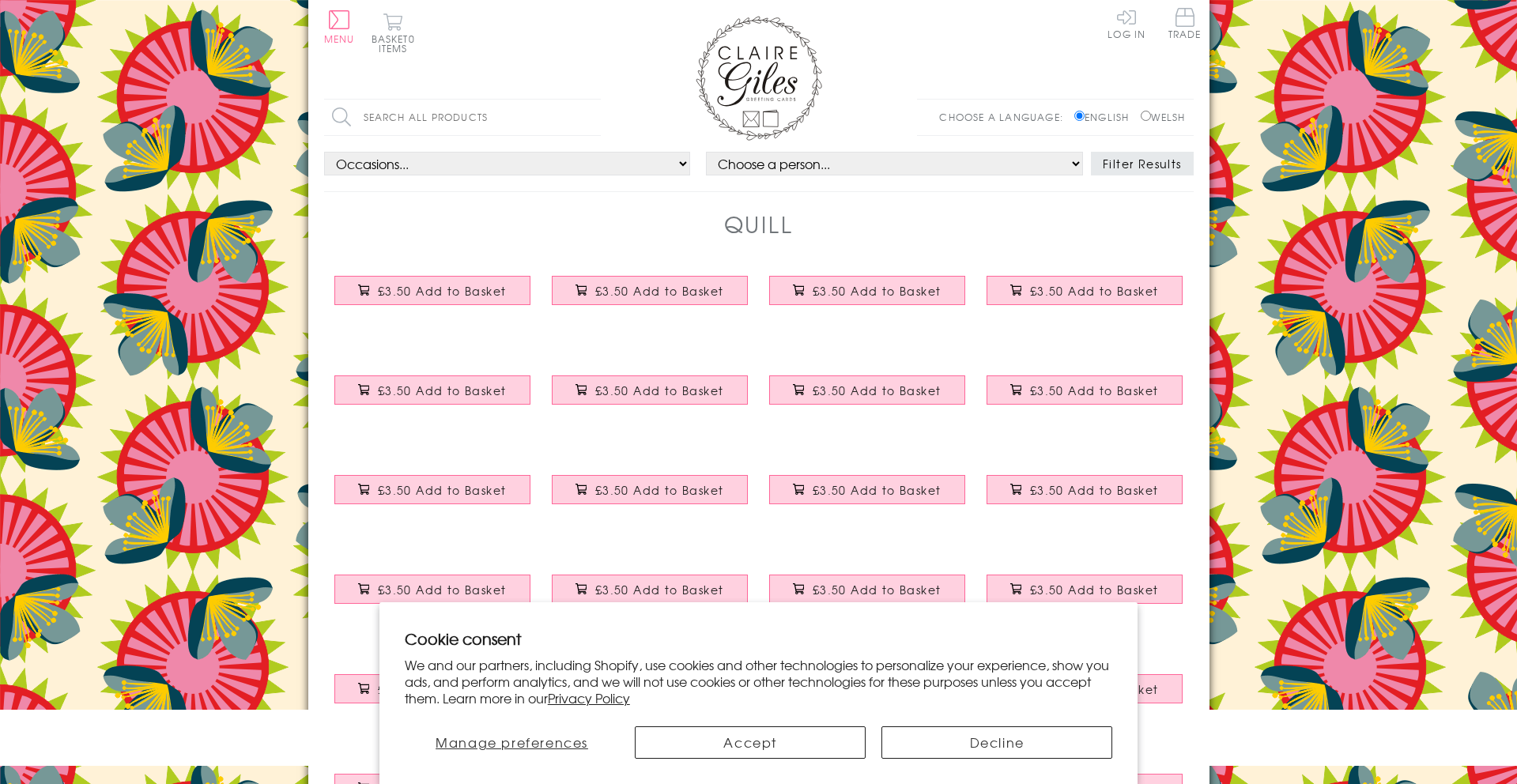 This screenshot has height=784, width=1517. Describe the element at coordinates (650, 597) in the screenshot. I see `a: Wedding Card, Blue Stripes, Thank you for being our Usher £3.50 Add to Basket` at that location.